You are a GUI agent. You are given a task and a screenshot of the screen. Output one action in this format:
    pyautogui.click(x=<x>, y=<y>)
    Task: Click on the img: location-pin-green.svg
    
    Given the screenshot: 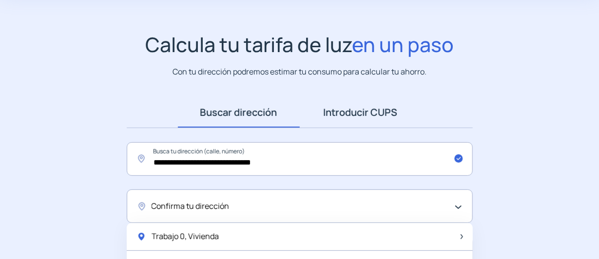 What is the action you would take?
    pyautogui.click(x=141, y=237)
    